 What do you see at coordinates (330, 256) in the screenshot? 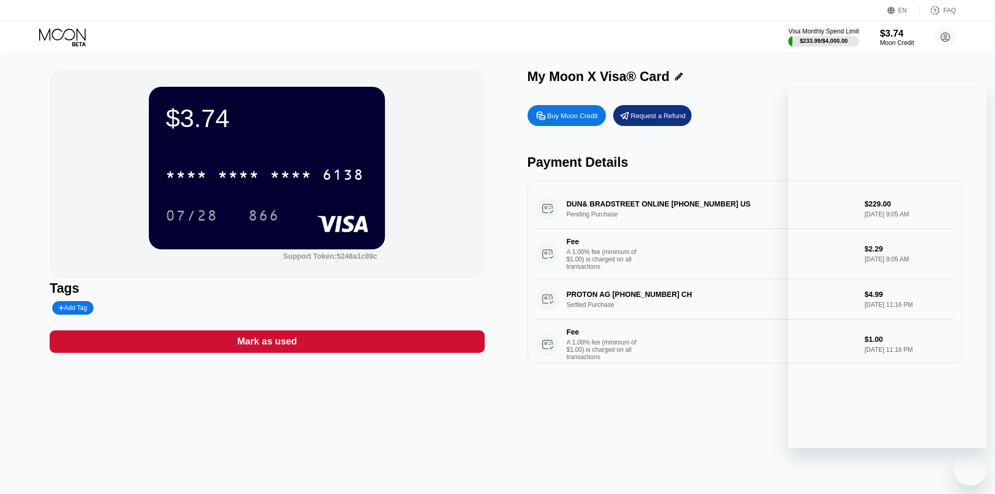
I see `div: Support Token:5248a1c89c` at bounding box center [330, 256].